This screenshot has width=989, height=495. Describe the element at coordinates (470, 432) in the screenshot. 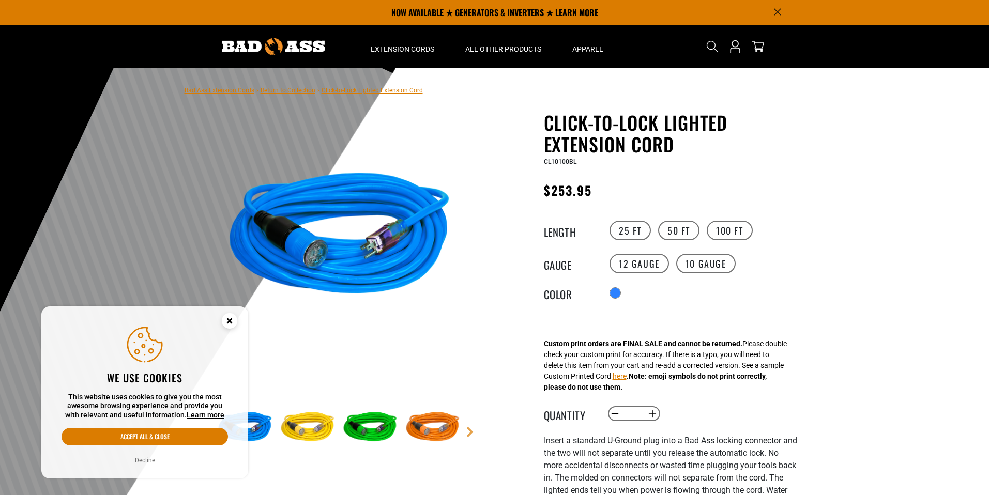

I see `a: Next` at that location.